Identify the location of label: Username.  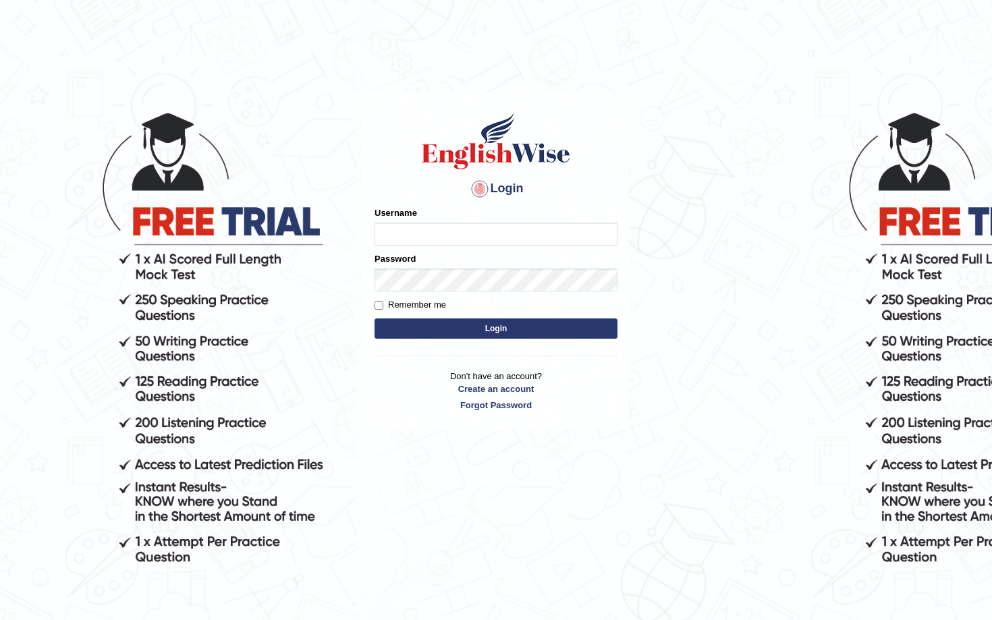
(396, 213).